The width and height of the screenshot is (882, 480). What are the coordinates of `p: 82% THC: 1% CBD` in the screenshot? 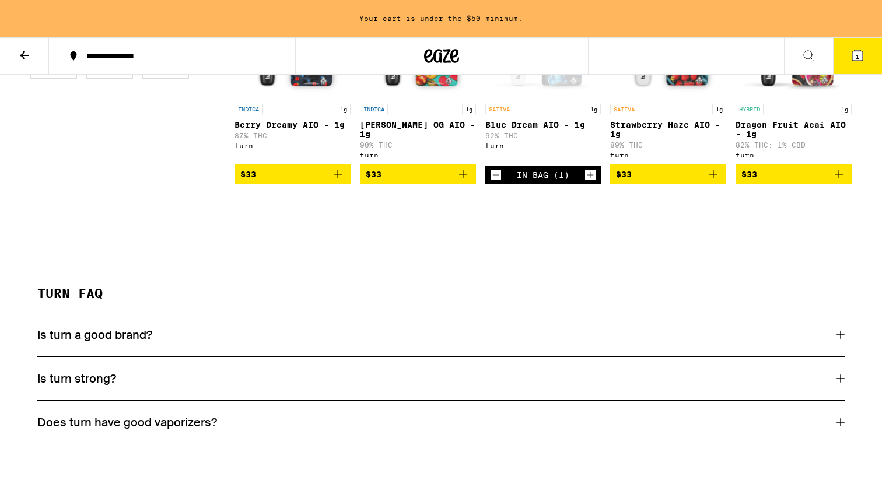 It's located at (793, 145).